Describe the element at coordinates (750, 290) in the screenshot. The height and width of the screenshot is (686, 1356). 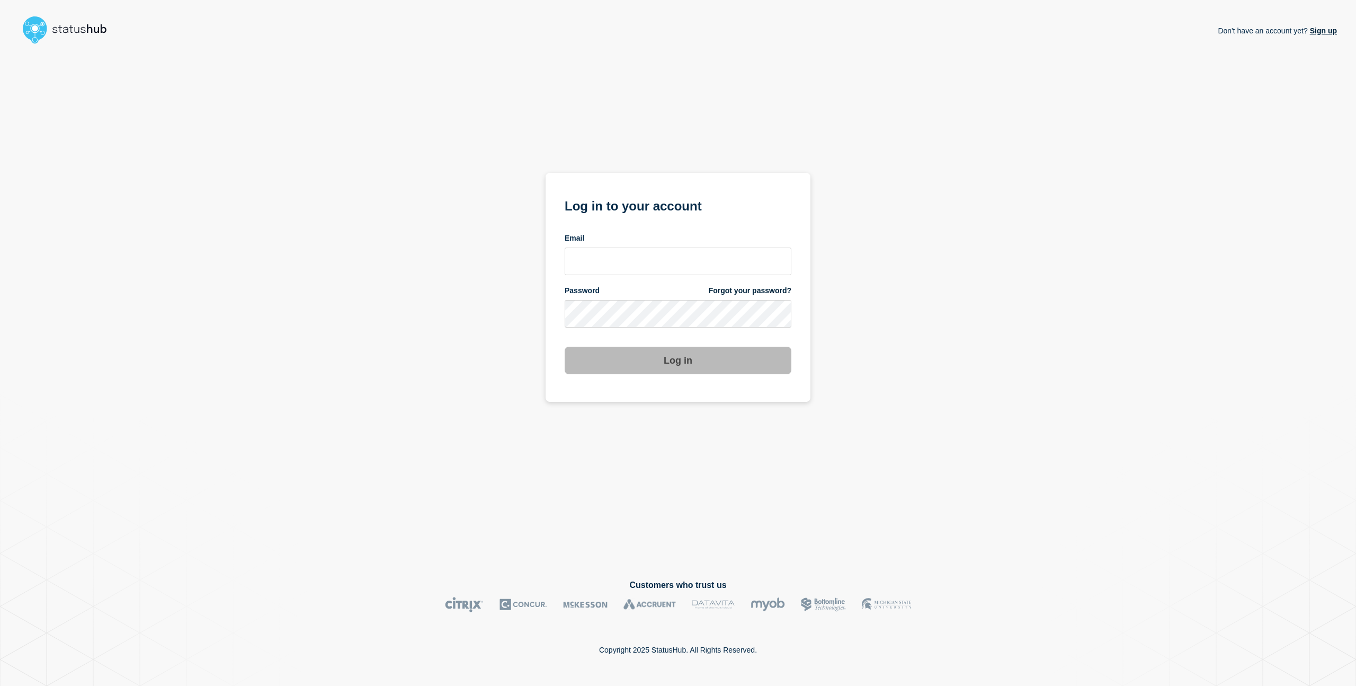
I see `a: Forgot your password?` at that location.